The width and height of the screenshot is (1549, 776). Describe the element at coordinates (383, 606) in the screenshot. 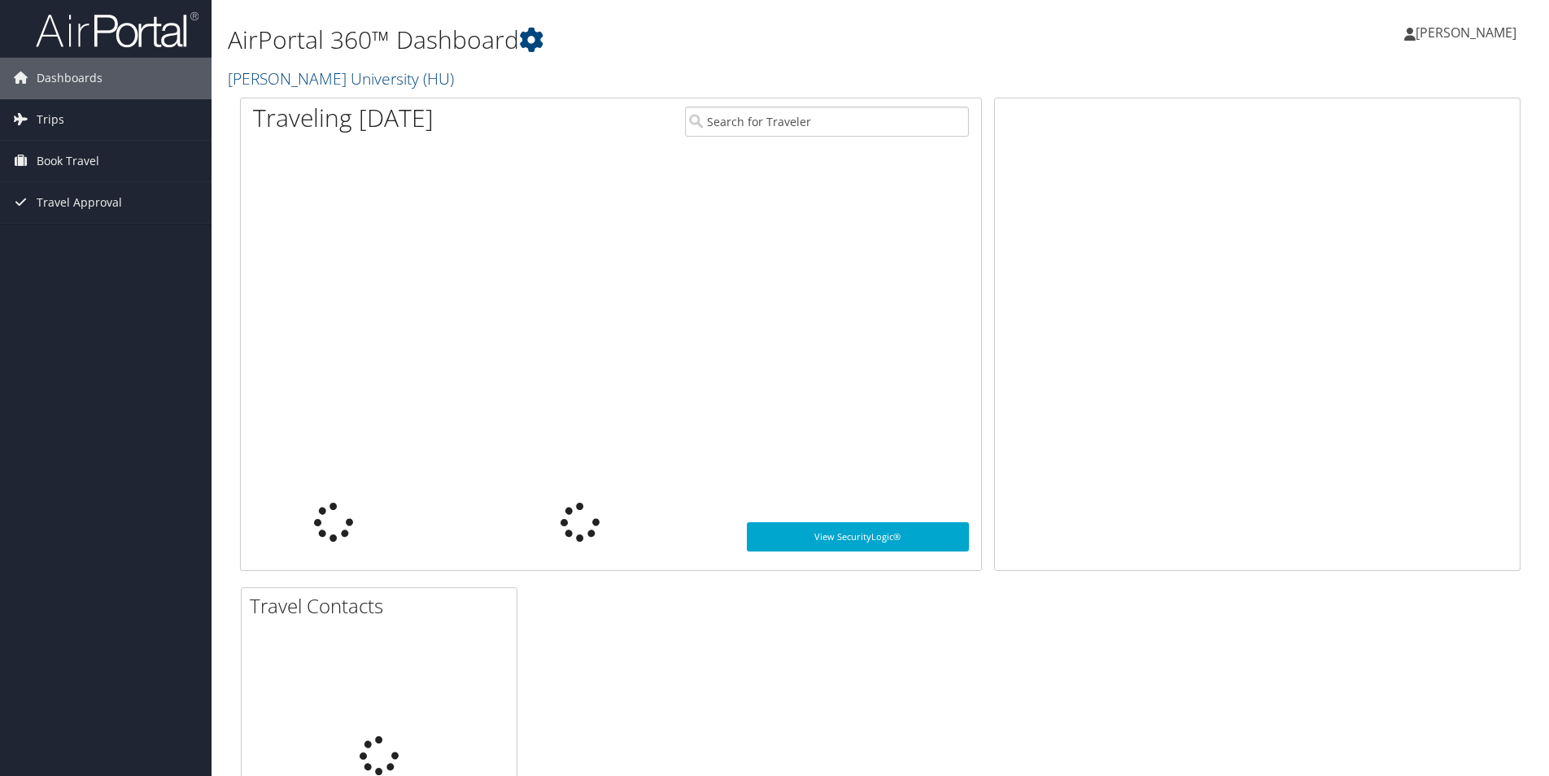

I see `h2: Travel Contacts` at that location.